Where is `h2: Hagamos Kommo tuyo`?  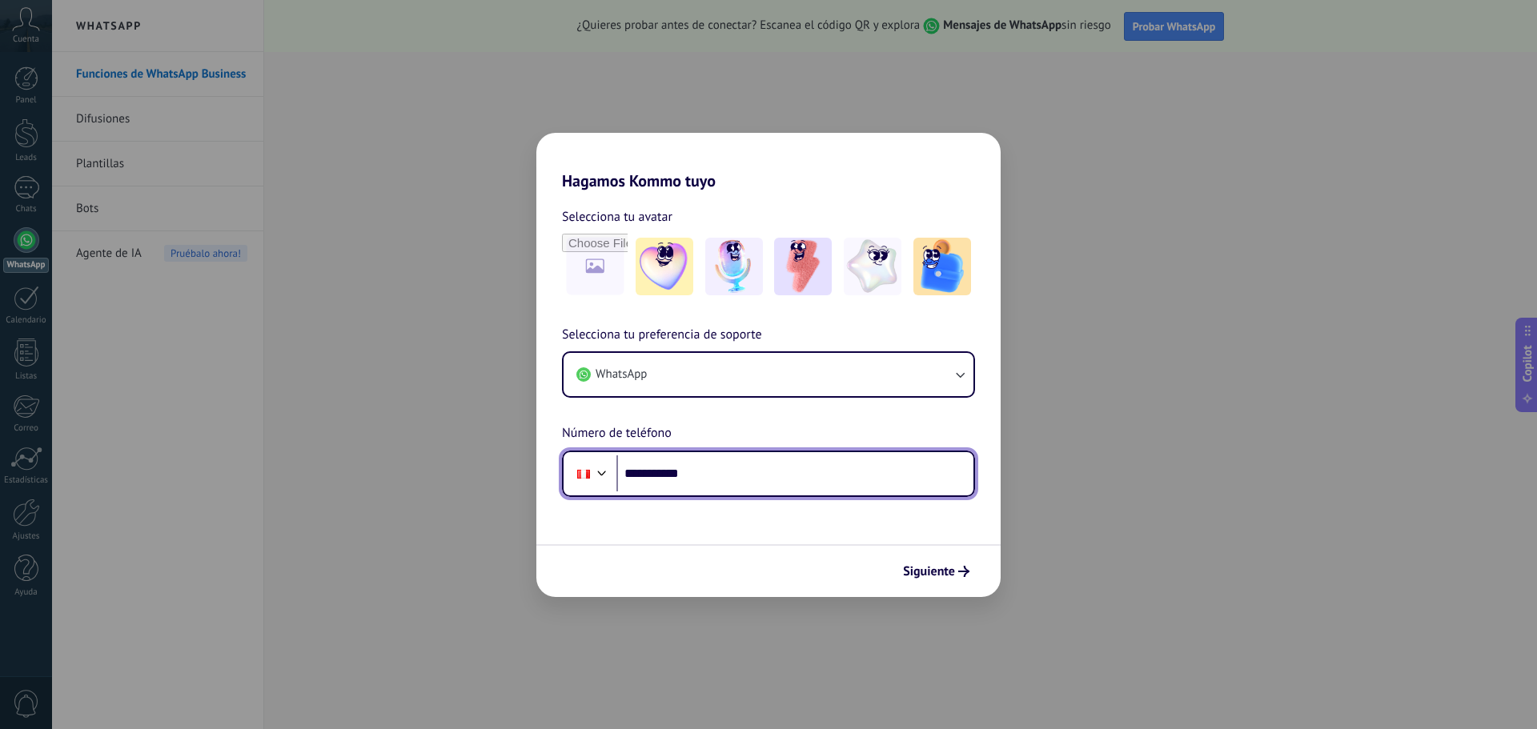 h2: Hagamos Kommo tuyo is located at coordinates (768, 162).